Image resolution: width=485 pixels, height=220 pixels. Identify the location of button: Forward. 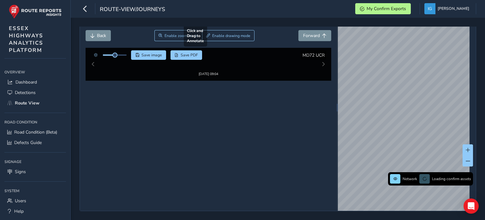
(315, 35).